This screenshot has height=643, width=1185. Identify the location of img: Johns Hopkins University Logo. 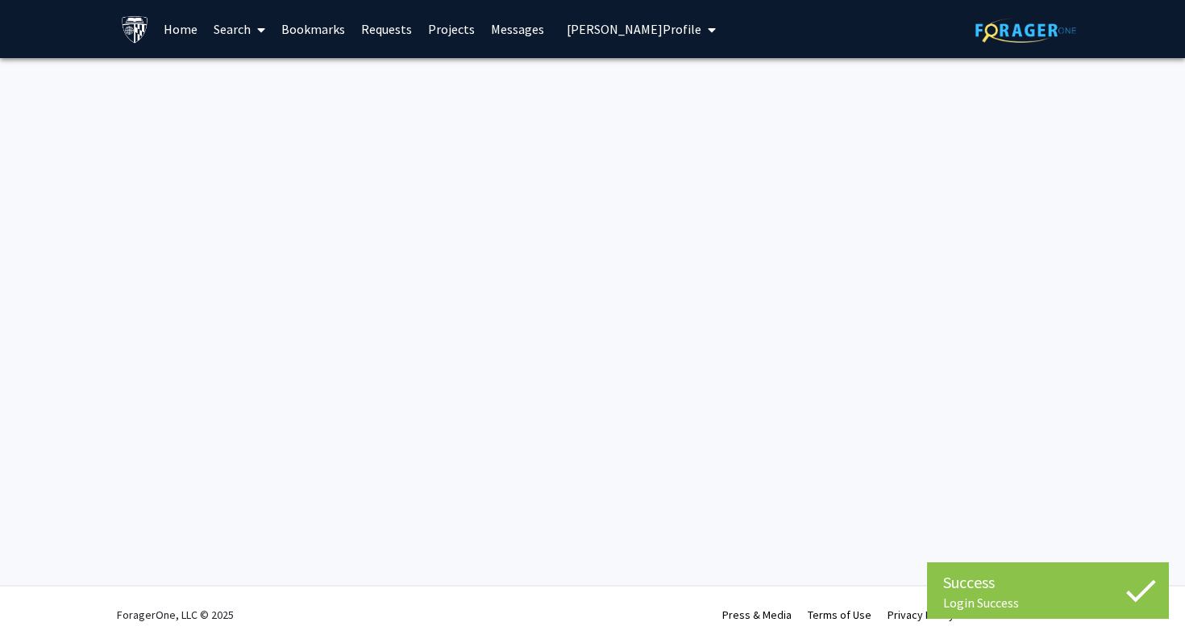
(135, 29).